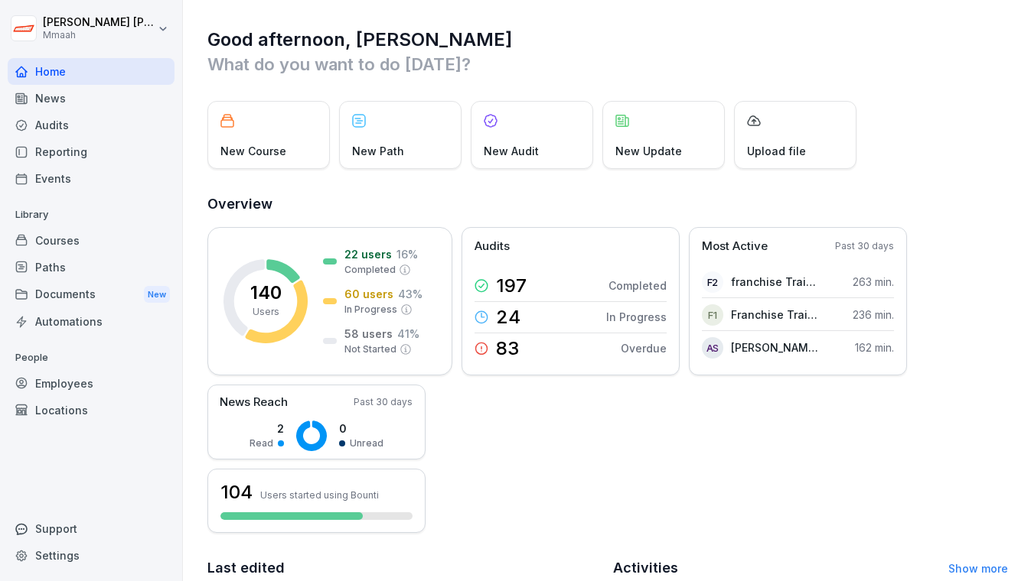 This screenshot has height=581, width=1031. What do you see at coordinates (91, 98) in the screenshot?
I see `a: News` at bounding box center [91, 98].